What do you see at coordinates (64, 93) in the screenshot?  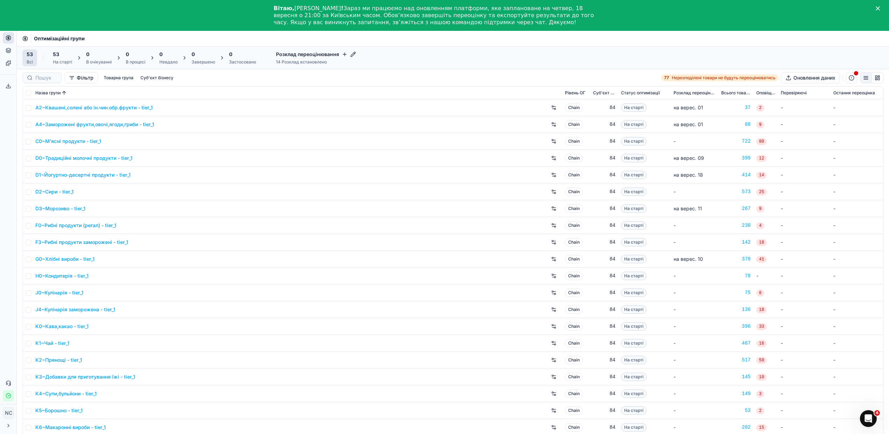 I see `button: Sorted by Назва групи ascending` at bounding box center [64, 93].